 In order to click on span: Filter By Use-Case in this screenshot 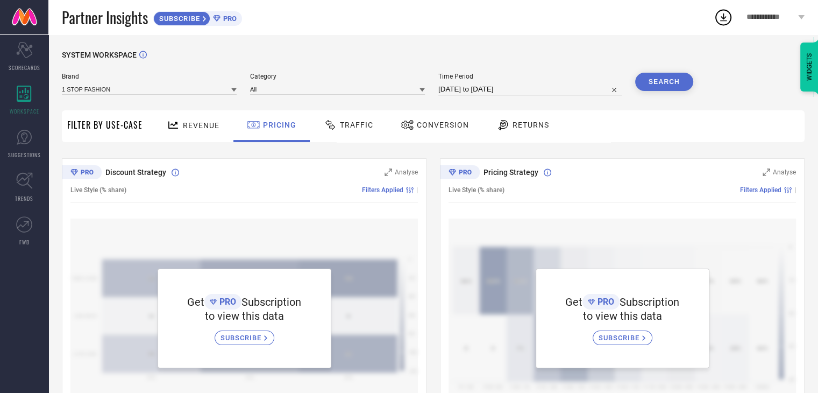, I will do `click(105, 125)`.